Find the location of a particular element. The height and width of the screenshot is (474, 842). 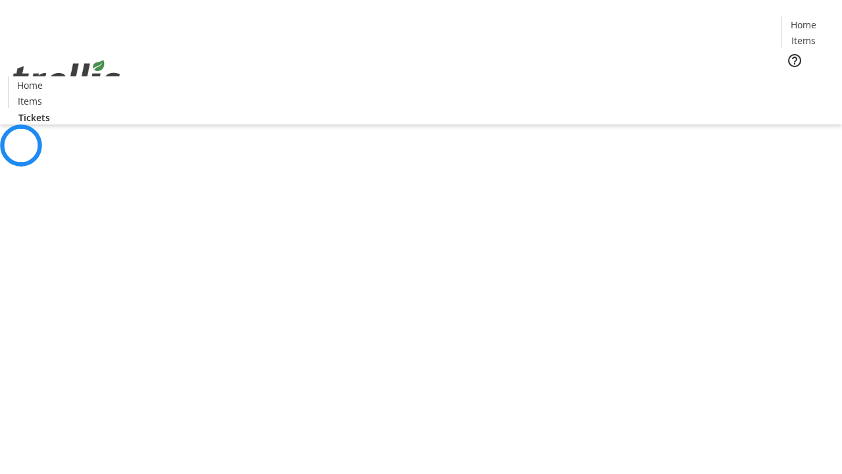

img: Orient E2E Organization FhsNP1R4s6's Logo is located at coordinates (66, 78).